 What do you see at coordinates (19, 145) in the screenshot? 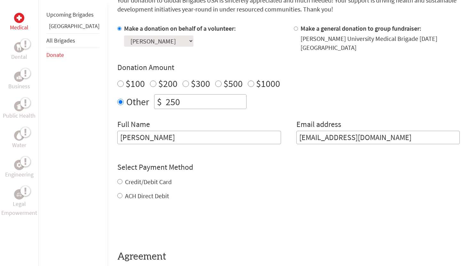
I see `p: Water` at bounding box center [19, 145].